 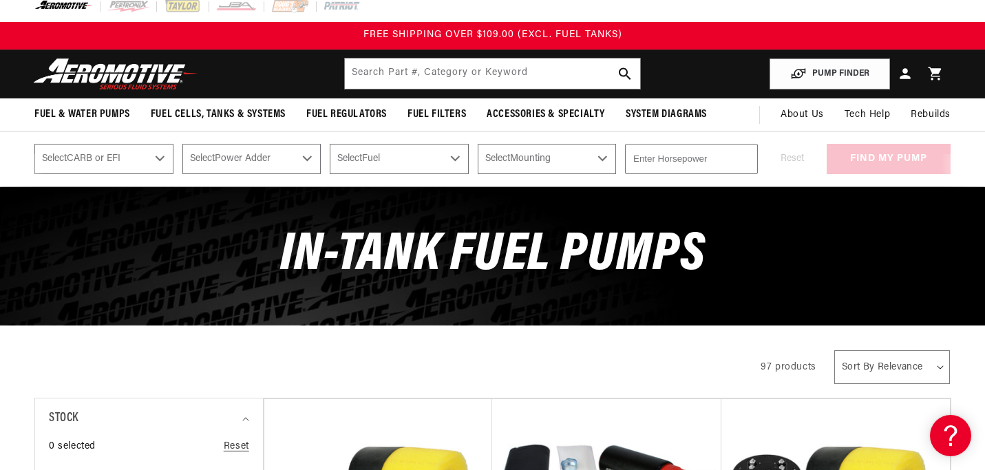 What do you see at coordinates (625, 74) in the screenshot?
I see `button: search button` at bounding box center [625, 74].